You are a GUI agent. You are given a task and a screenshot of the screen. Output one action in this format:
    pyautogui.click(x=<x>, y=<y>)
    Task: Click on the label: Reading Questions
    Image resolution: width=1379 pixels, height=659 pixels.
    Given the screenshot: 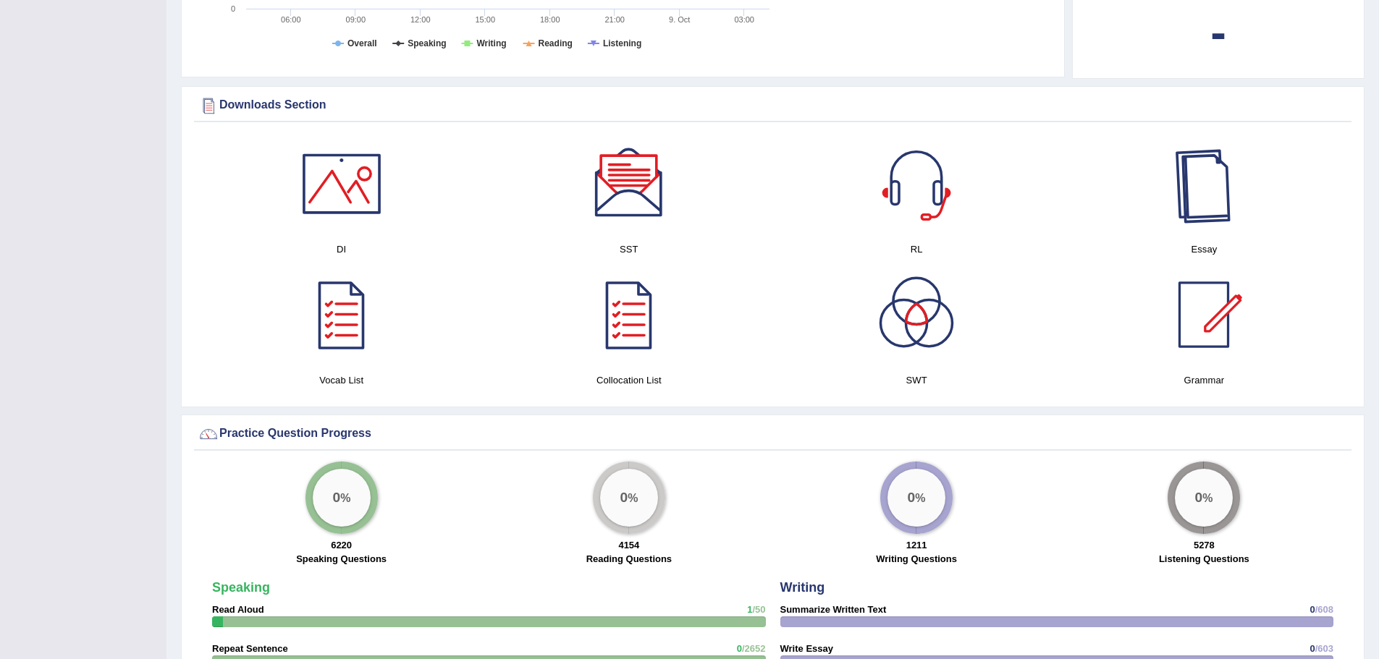 What is the action you would take?
    pyautogui.click(x=629, y=559)
    